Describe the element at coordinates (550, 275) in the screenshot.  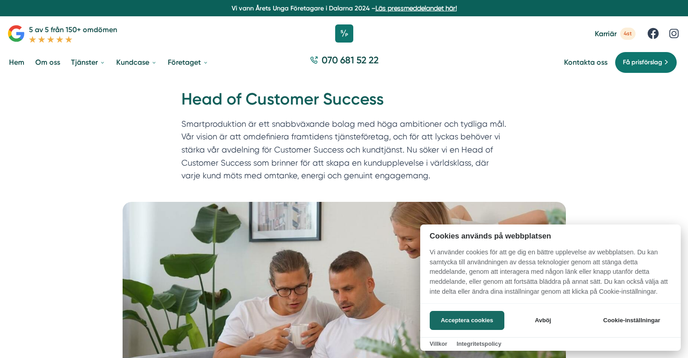
I see `p: Vi använder cookies för att ge dig en bättre upplevelse av webbplatsen. Du kan samtycka till anvä...` at that location.